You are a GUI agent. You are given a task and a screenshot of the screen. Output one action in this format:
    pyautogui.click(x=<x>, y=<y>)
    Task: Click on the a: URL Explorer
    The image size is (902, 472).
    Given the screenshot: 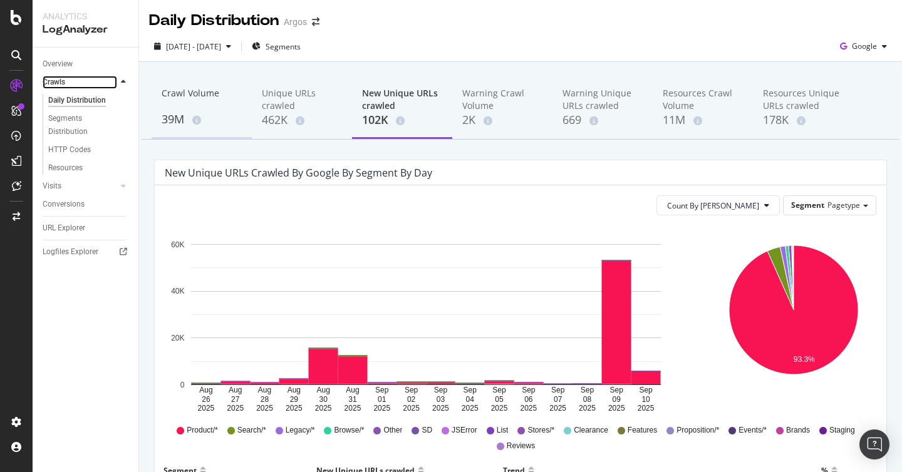 What is the action you would take?
    pyautogui.click(x=86, y=228)
    